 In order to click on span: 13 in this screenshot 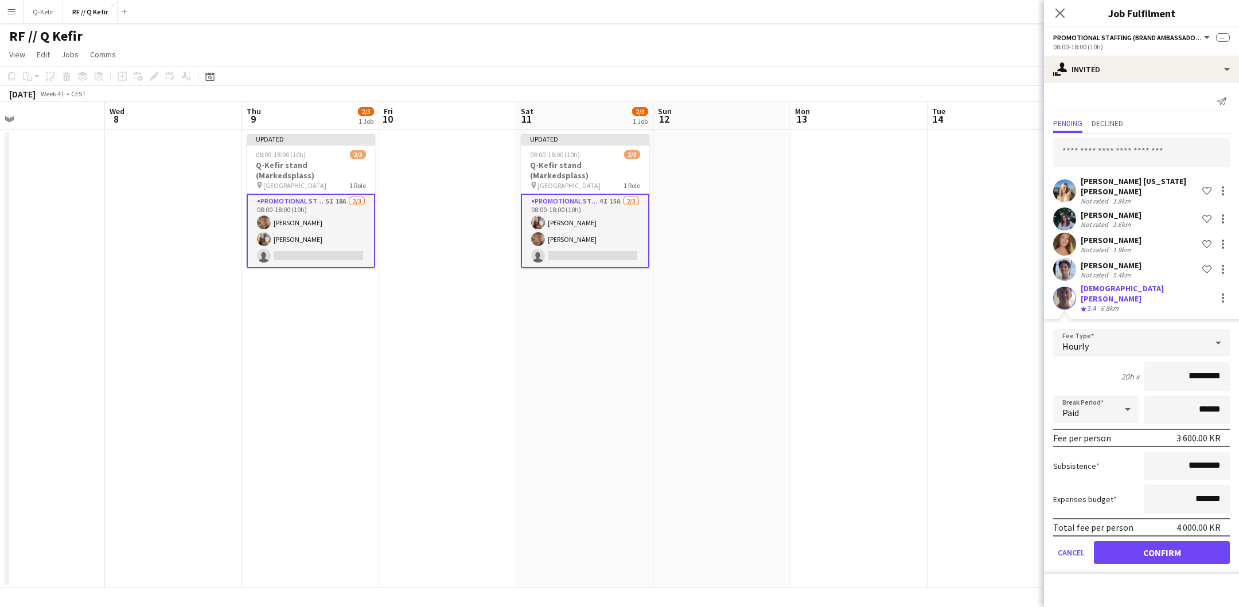, I will do `click(801, 119)`.